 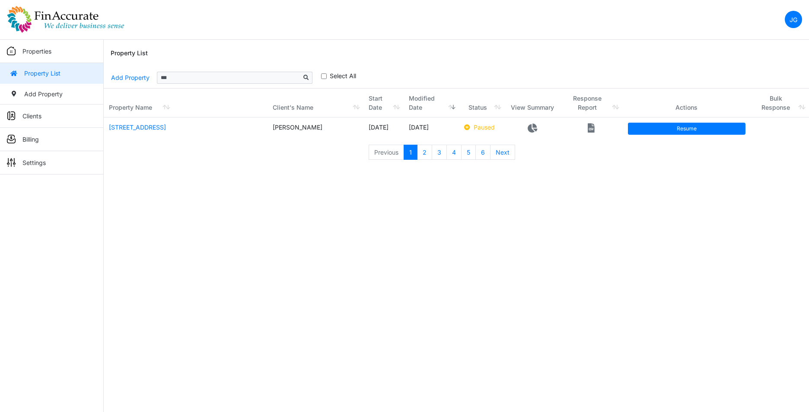 I want to click on th: Property Name: activate to sort column ascending, so click(x=185, y=103).